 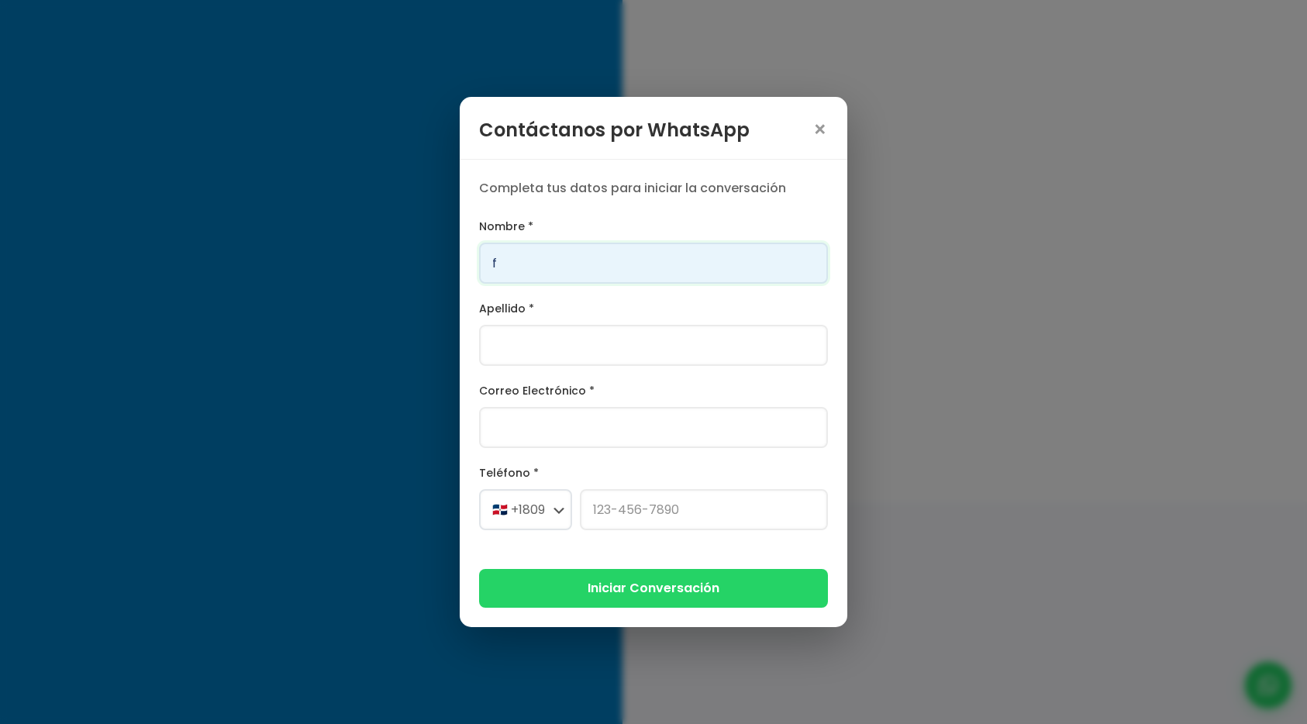 What do you see at coordinates (653, 391) in the screenshot?
I see `label: Correo Electrónico *` at bounding box center [653, 391].